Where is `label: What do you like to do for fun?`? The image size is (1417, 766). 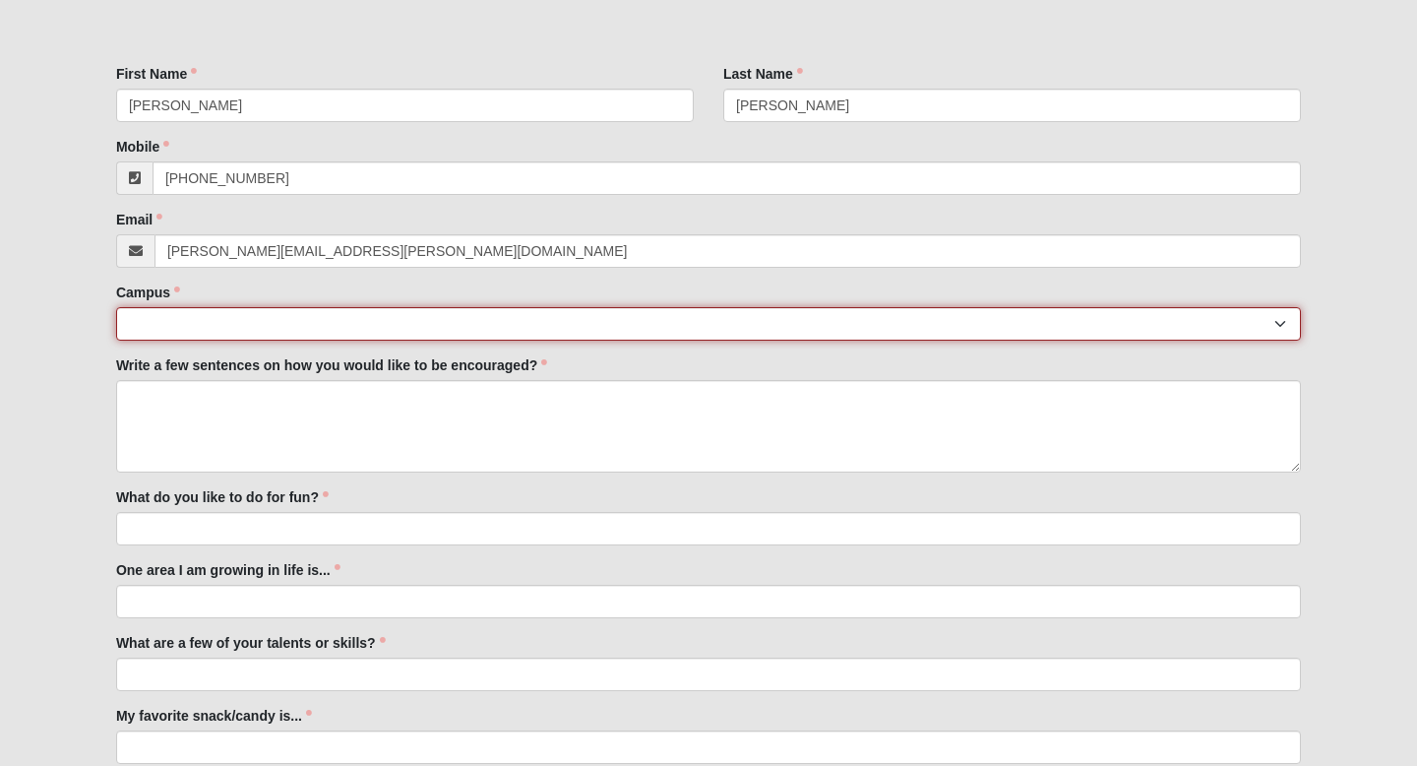 label: What do you like to do for fun? is located at coordinates (222, 497).